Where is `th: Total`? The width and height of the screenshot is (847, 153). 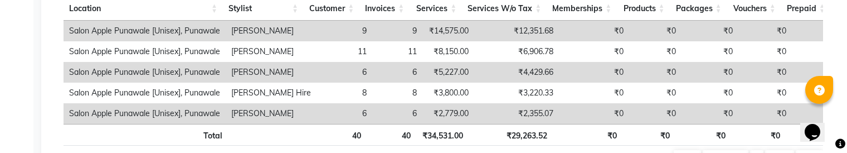
th: Total is located at coordinates (145, 134).